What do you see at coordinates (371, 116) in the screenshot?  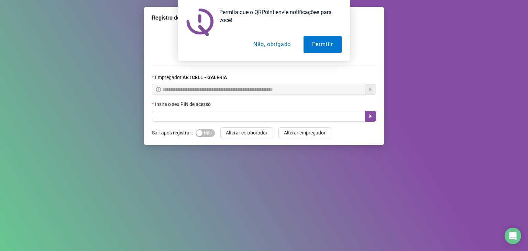 I see `span: caret-right` at bounding box center [371, 116].